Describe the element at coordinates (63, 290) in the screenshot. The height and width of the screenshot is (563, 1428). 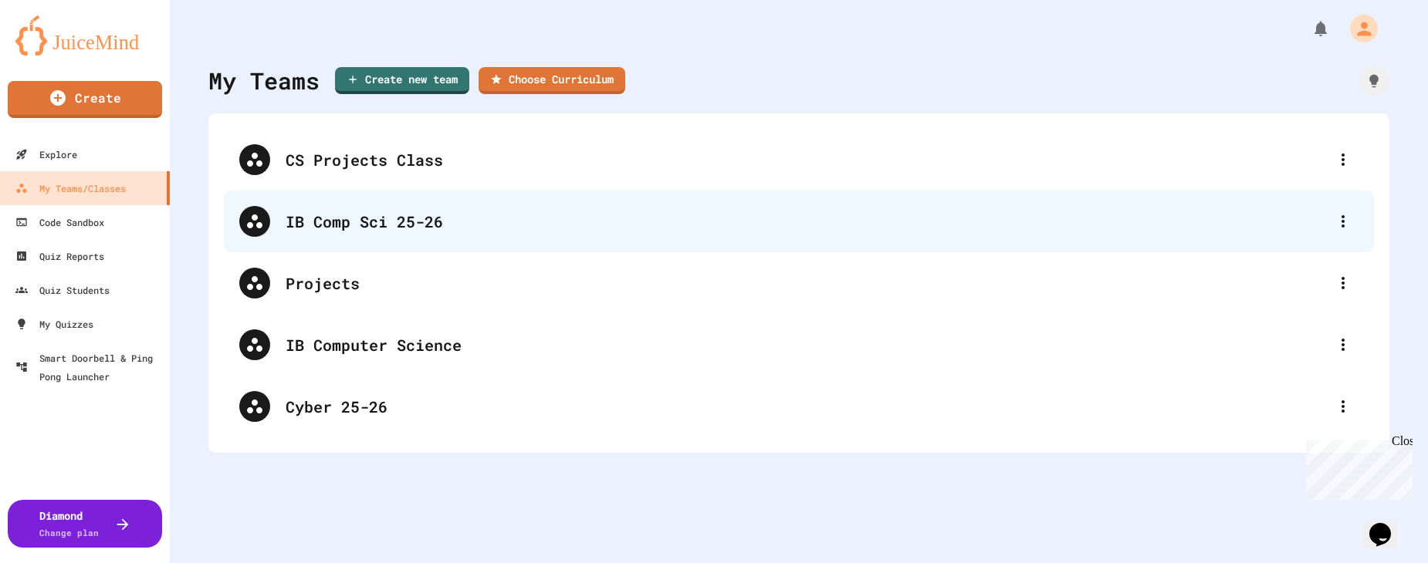
I see `div: Quiz Students` at that location.